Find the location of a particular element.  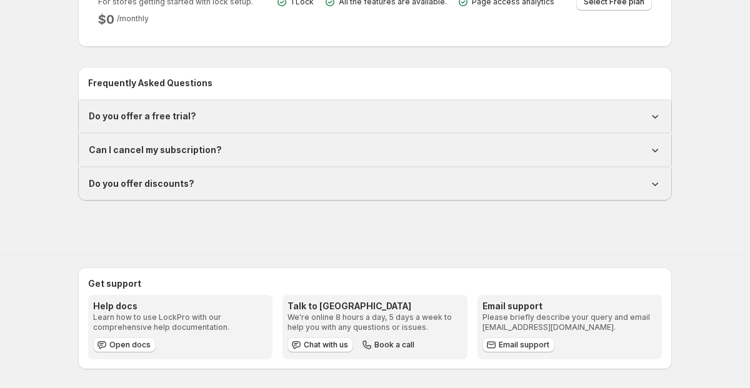

p: We're online 8 hours a day, 5 days a week to help you with any questions or issues. is located at coordinates (374, 322).